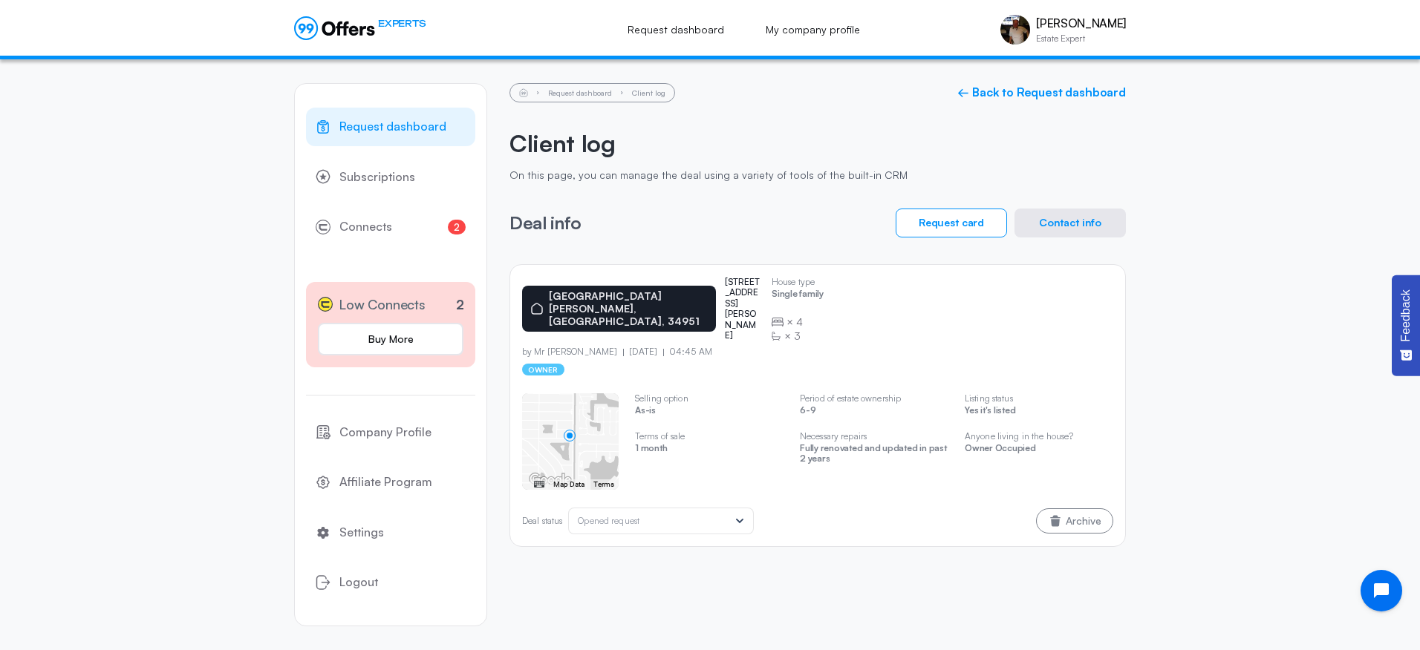  What do you see at coordinates (797, 282) in the screenshot?
I see `p: House type` at bounding box center [797, 282].